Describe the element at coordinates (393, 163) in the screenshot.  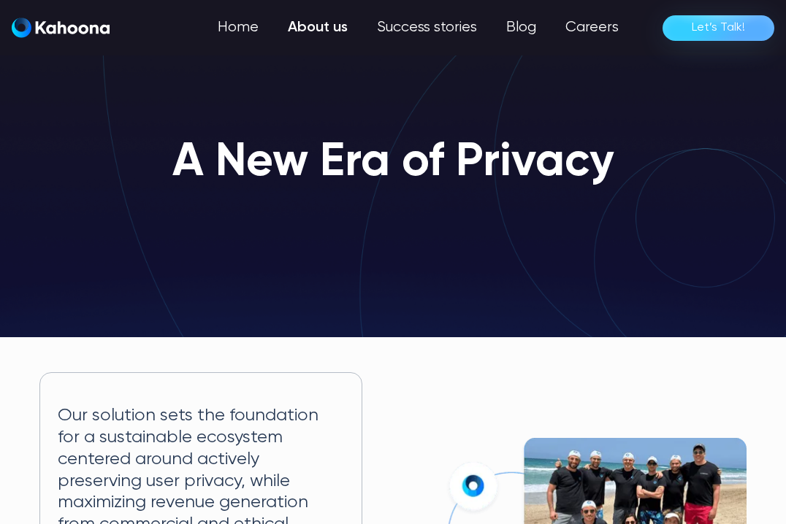
I see `h1: A New Era of Privacy` at that location.